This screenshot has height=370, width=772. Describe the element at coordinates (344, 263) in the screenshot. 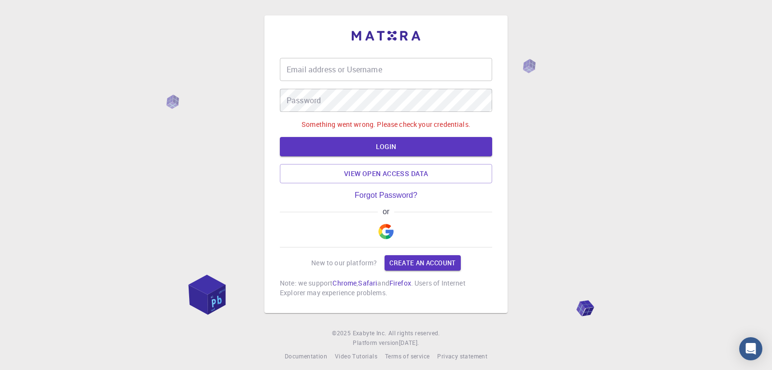

I see `p: New to our platform?` at that location.